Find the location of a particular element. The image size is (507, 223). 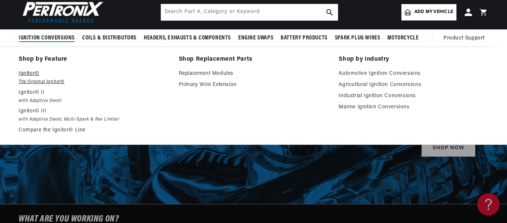

a: SHOP NOW is located at coordinates (449, 148).